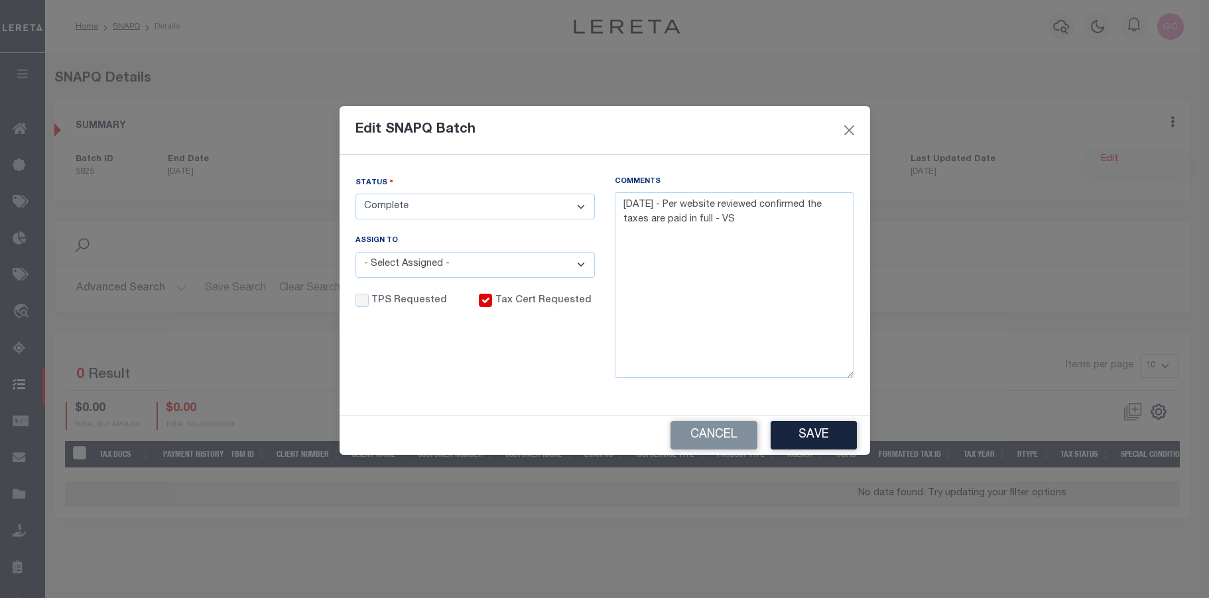 Image resolution: width=1209 pixels, height=598 pixels. I want to click on label: Tax Cert Requested, so click(543, 301).